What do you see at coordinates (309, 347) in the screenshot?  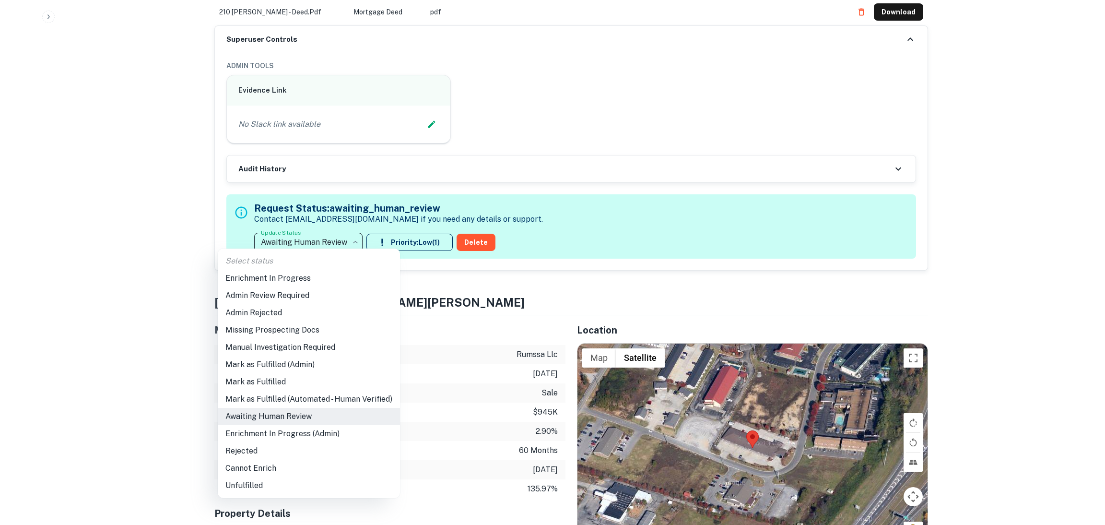 I see `li: Manual Investigation Required` at bounding box center [309, 347].